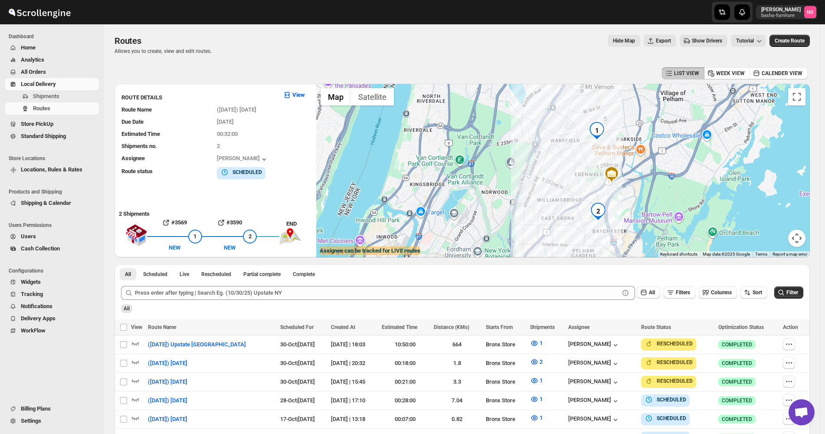 This screenshot has height=434, width=825. What do you see at coordinates (304, 274) in the screenshot?
I see `span: Complete` at bounding box center [304, 274].